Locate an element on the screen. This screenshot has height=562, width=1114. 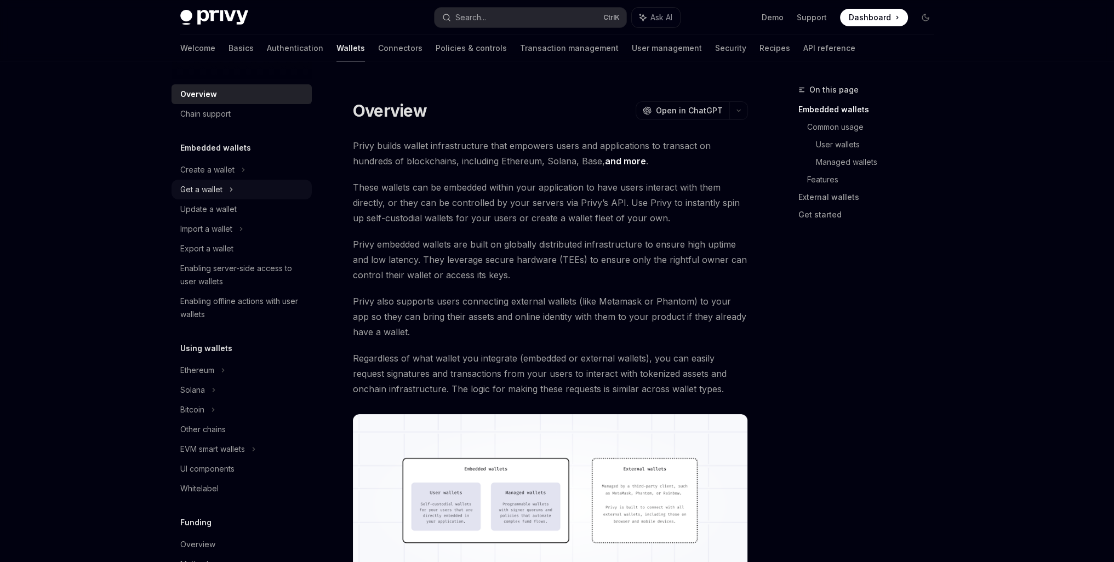
a: Security is located at coordinates (731, 48).